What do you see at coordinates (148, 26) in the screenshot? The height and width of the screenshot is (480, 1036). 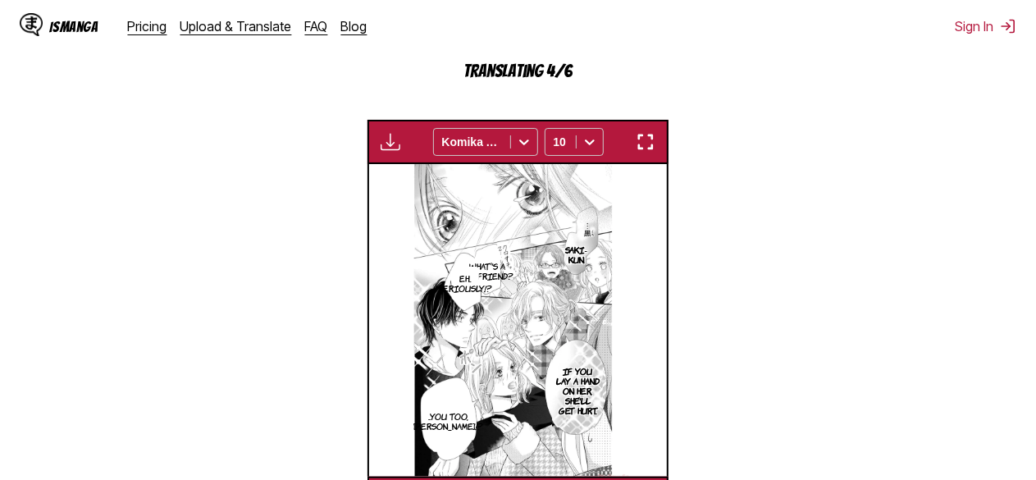 I see `a: Pricing` at bounding box center [148, 26].